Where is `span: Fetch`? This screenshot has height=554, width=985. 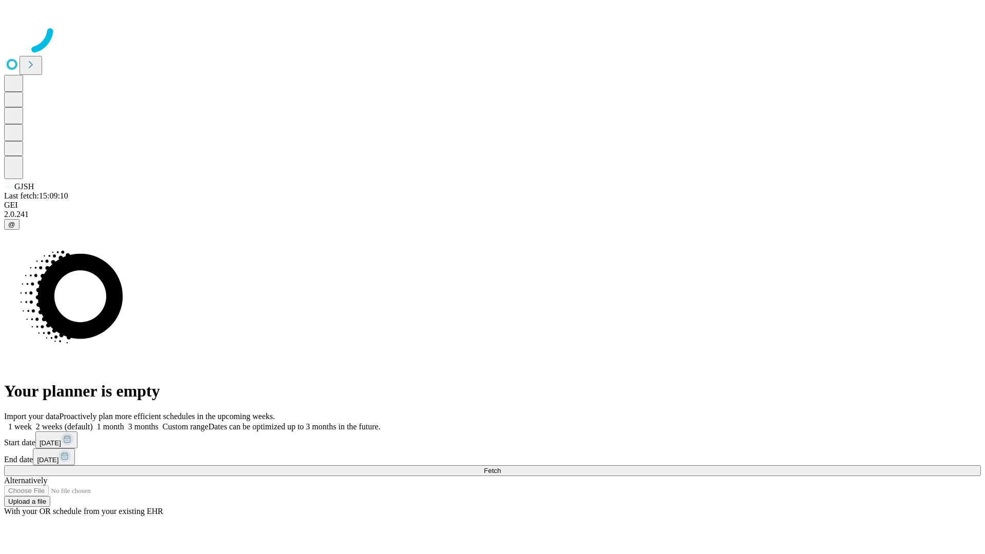 span: Fetch is located at coordinates (492, 471).